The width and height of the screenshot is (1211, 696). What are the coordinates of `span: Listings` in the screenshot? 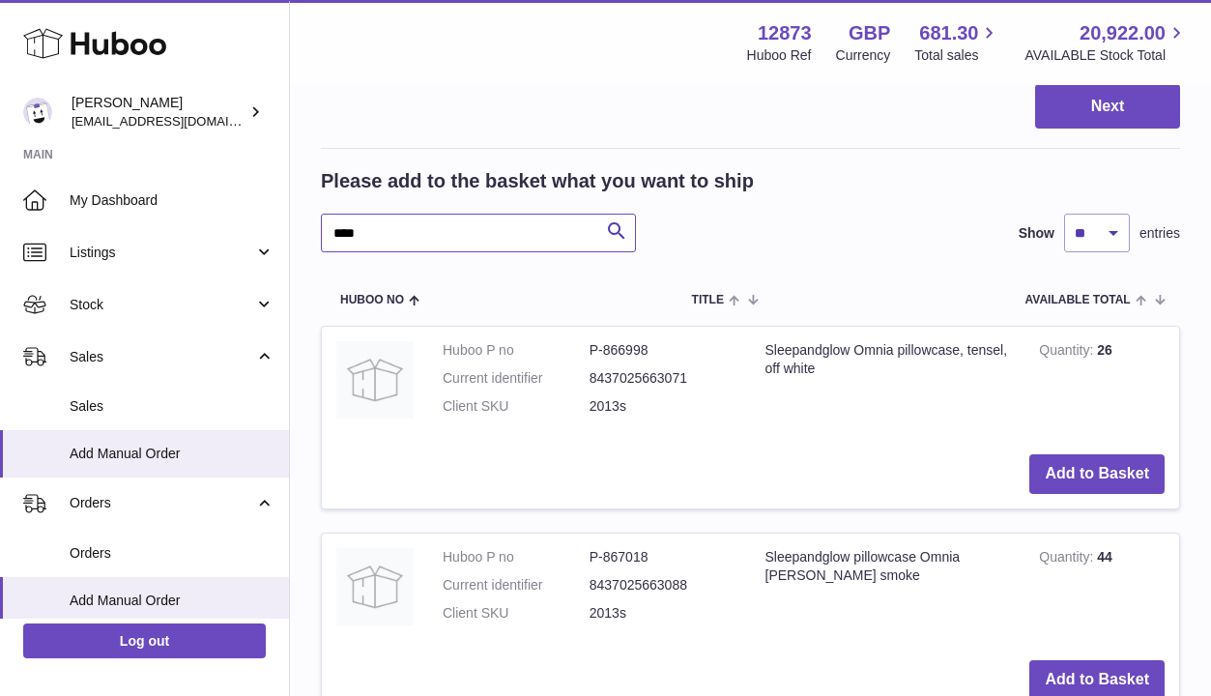 It's located at (161, 252).